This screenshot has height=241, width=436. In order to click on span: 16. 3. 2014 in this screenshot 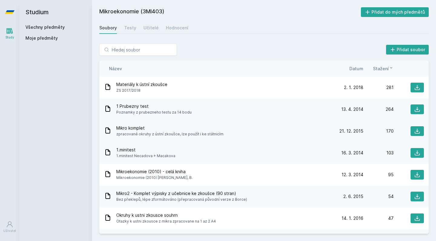, I will do `click(352, 153)`.